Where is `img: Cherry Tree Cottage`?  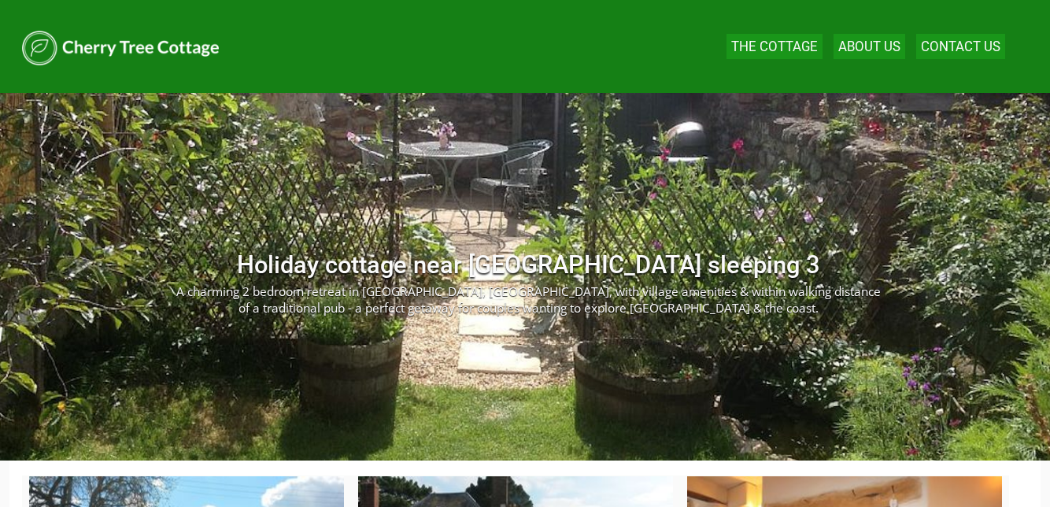
img: Cherry Tree Cottage is located at coordinates (120, 48).